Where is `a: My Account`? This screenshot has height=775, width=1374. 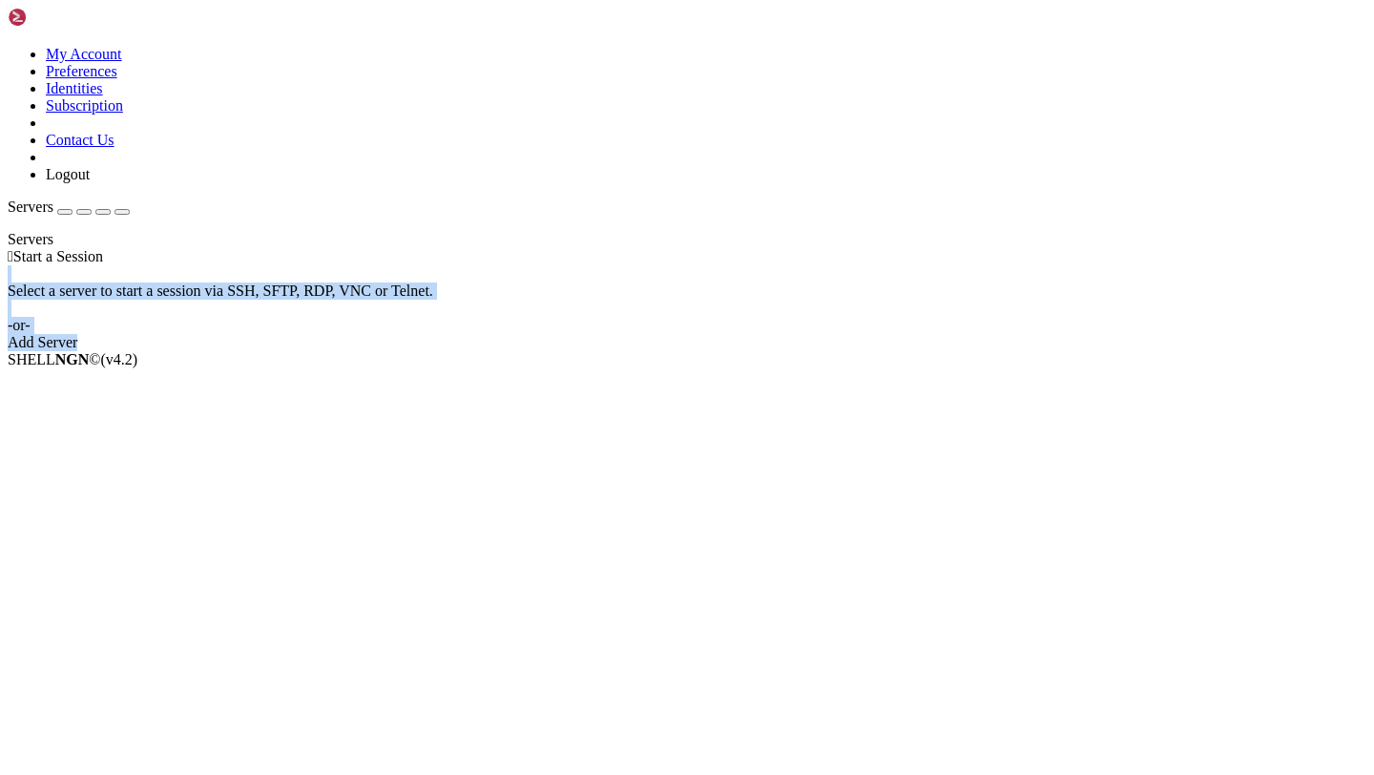
a: My Account is located at coordinates (84, 53).